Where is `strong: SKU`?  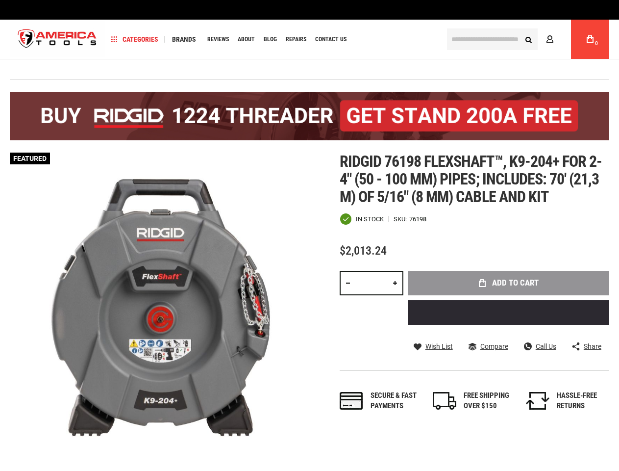 strong: SKU is located at coordinates (402, 219).